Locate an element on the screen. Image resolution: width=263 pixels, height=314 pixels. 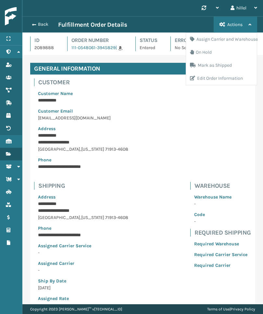
button: Assign Carrier and Warehouse is located at coordinates (222, 39).